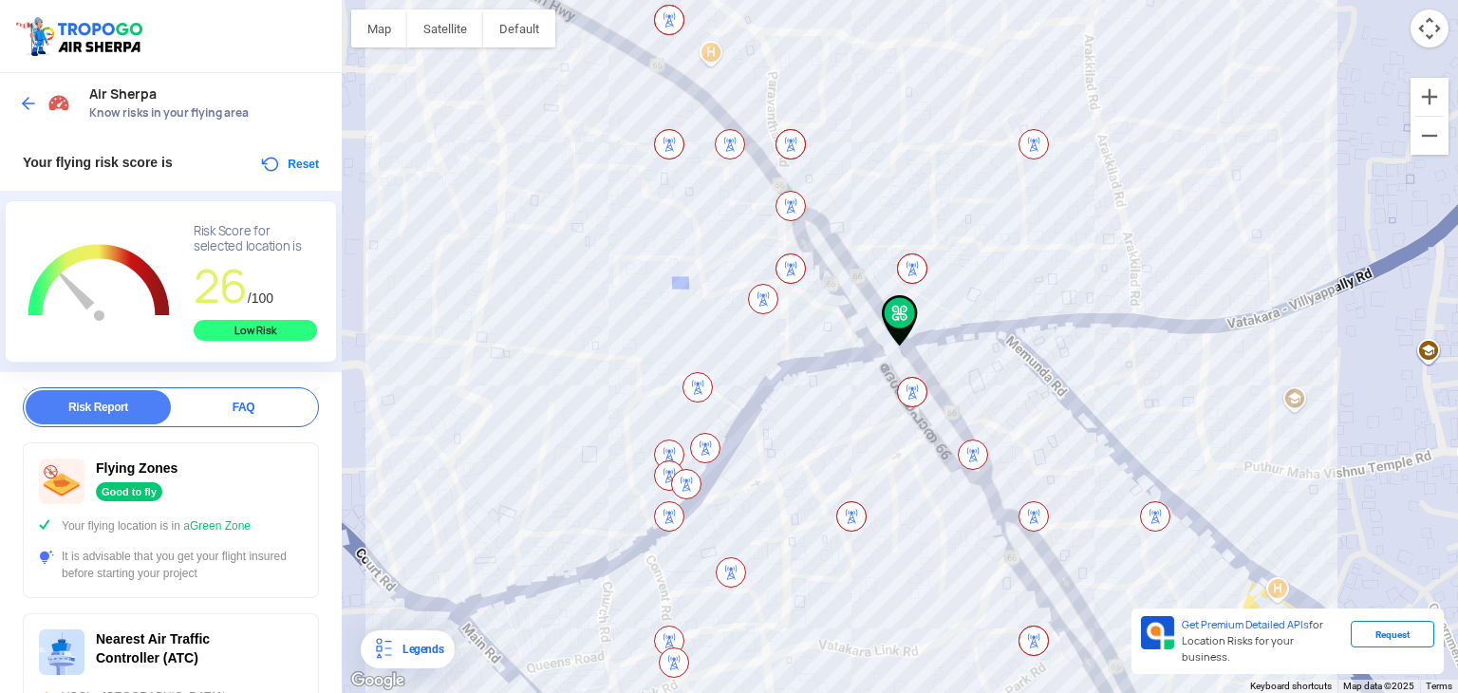  What do you see at coordinates (62, 481) in the screenshot?
I see `img: ic_nofly.svg` at bounding box center [62, 481].